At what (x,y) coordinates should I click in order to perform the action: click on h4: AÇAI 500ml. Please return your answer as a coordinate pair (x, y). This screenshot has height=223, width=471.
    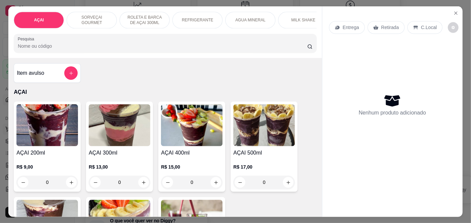
    Looking at the image, I should click on (264, 153).